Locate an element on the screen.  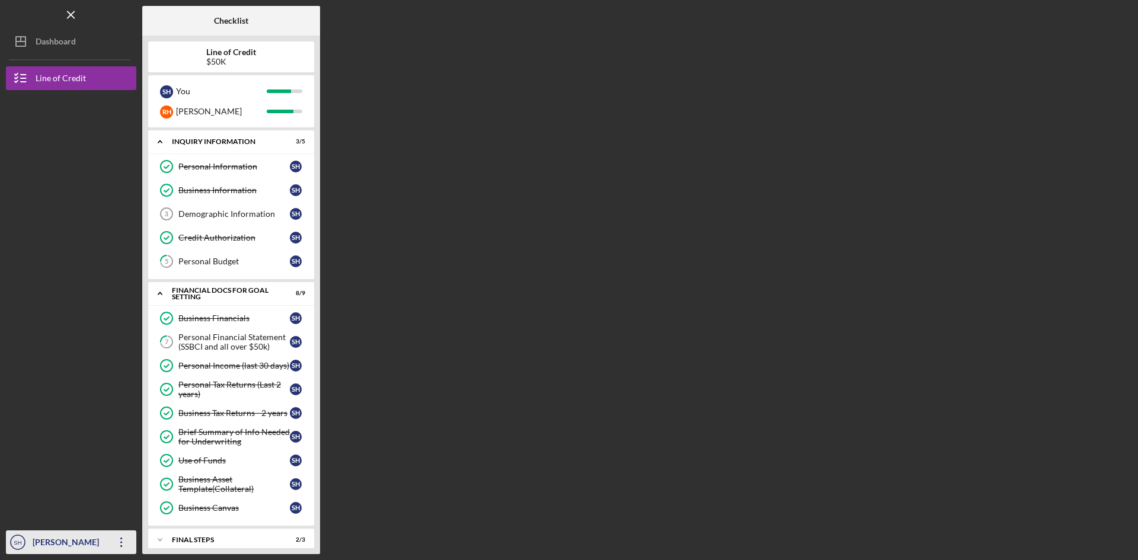
div: 3 / 5 is located at coordinates (295, 142).